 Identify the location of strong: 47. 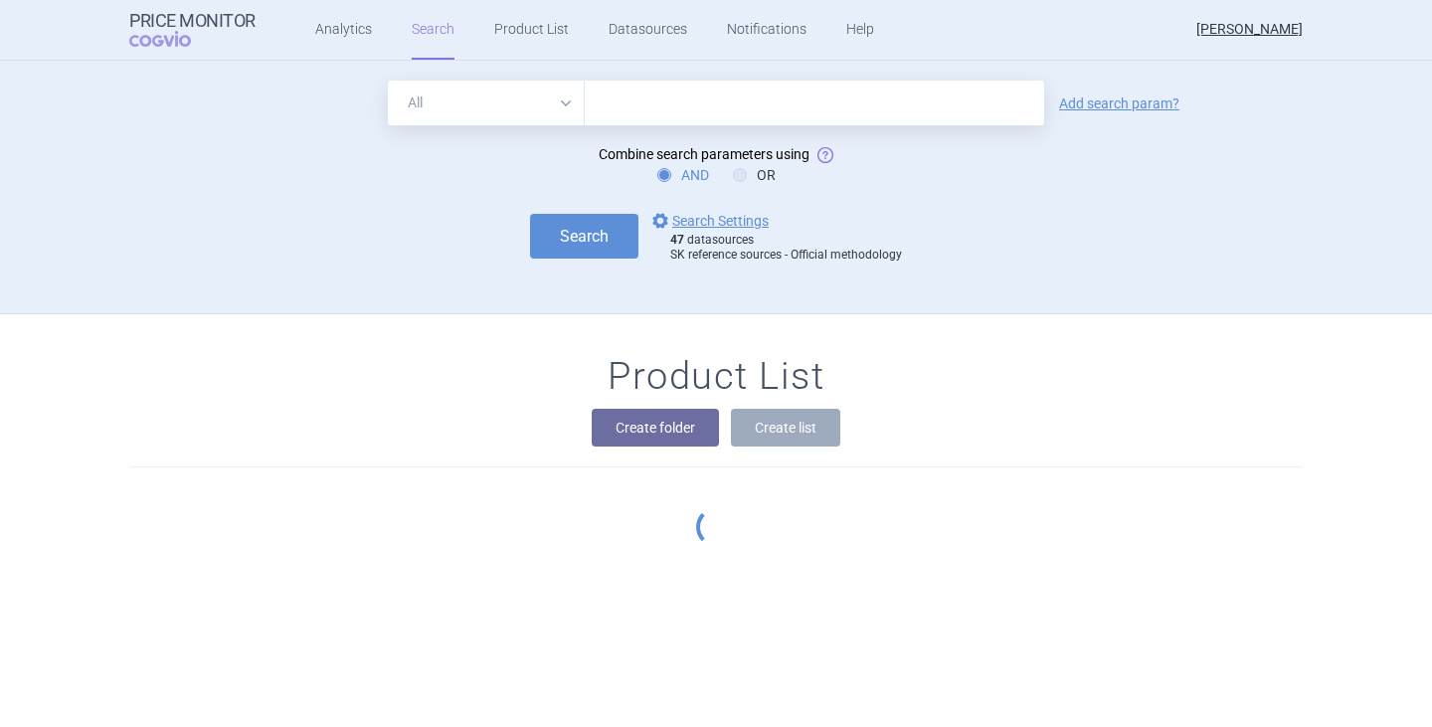
(677, 240).